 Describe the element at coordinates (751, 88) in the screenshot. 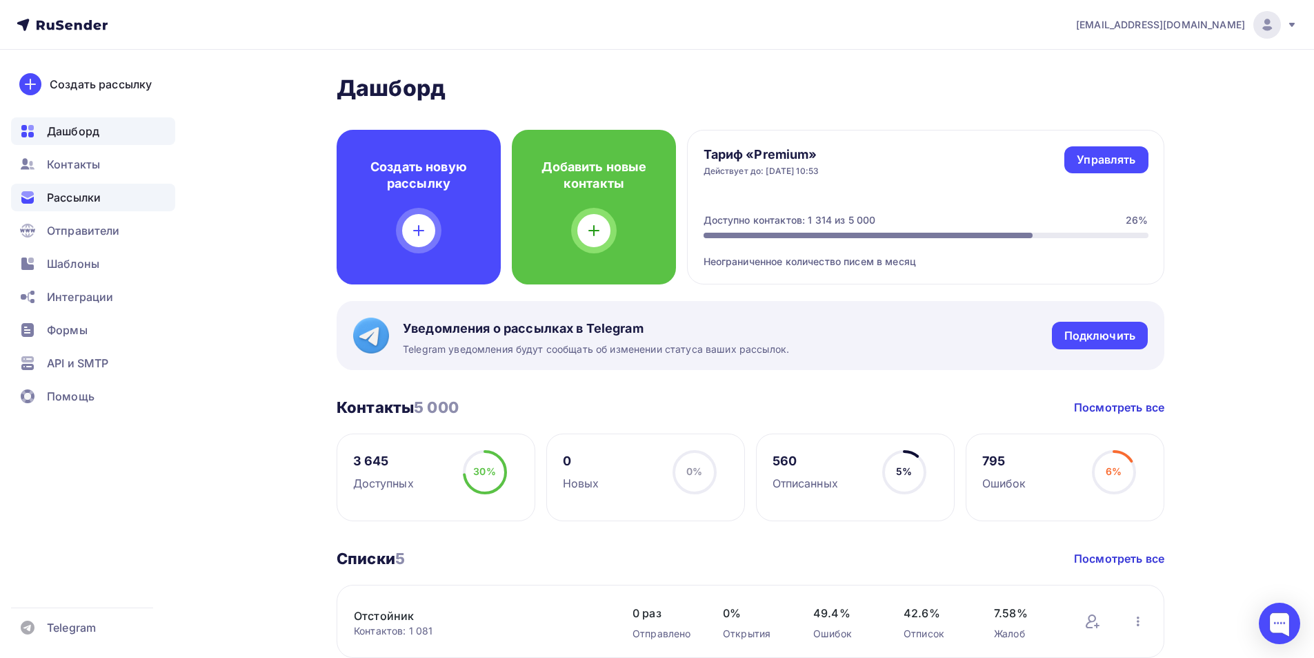

I see `h2: Дашборд` at that location.